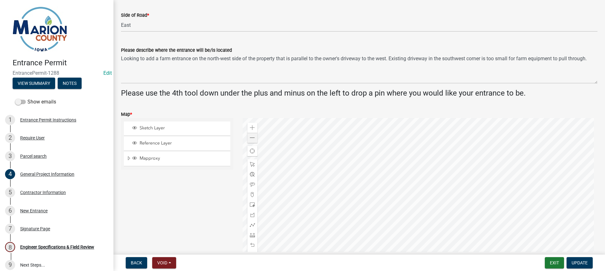 This screenshot has width=605, height=271. I want to click on span: EntrancePermit-1288, so click(57, 73).